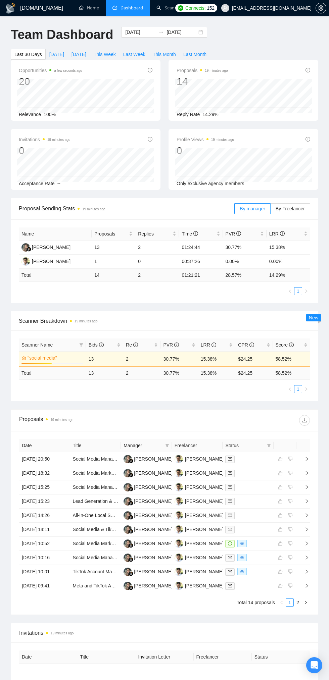  Describe the element at coordinates (298, 389) in the screenshot. I see `li: 1` at that location.